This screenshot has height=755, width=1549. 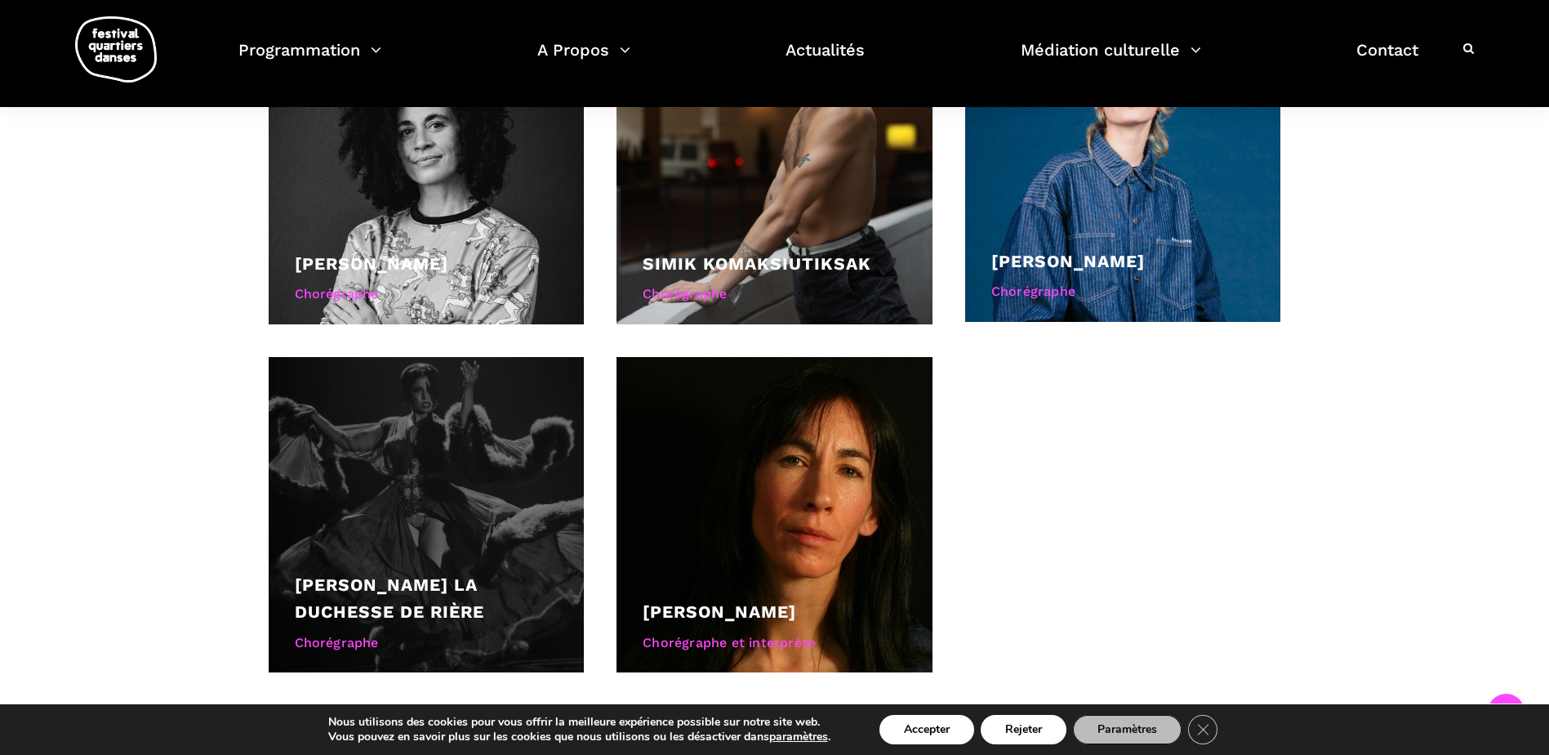 I want to click on button: Paramètres, so click(x=1127, y=729).